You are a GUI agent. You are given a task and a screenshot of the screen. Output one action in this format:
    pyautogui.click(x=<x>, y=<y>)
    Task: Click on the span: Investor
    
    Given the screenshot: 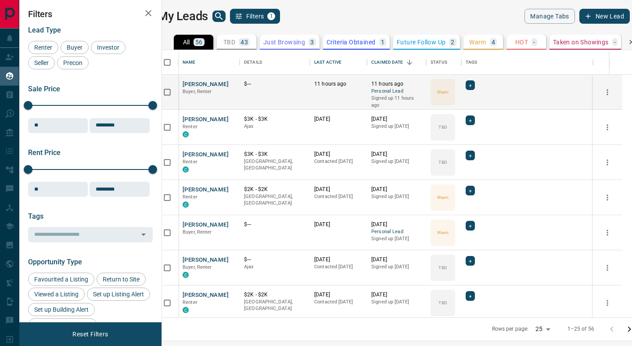 What is the action you would take?
    pyautogui.click(x=108, y=47)
    